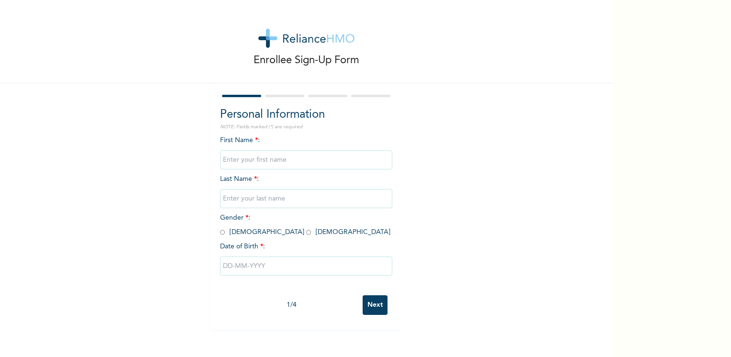  Describe the element at coordinates (375, 305) in the screenshot. I see `input: Next` at that location.